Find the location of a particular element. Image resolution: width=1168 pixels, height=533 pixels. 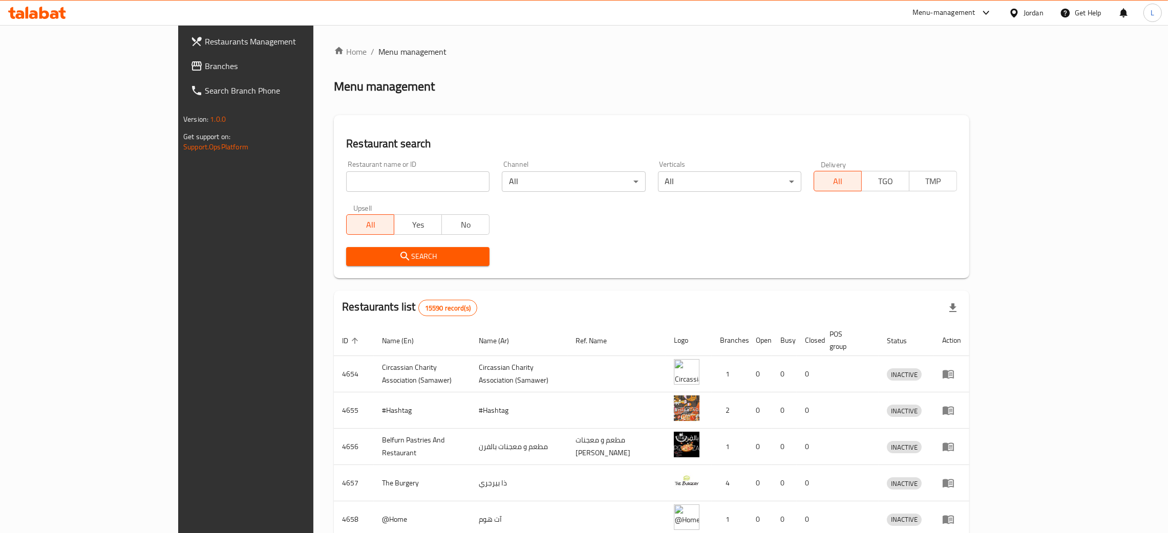

td: The Burgery is located at coordinates (422, 483).